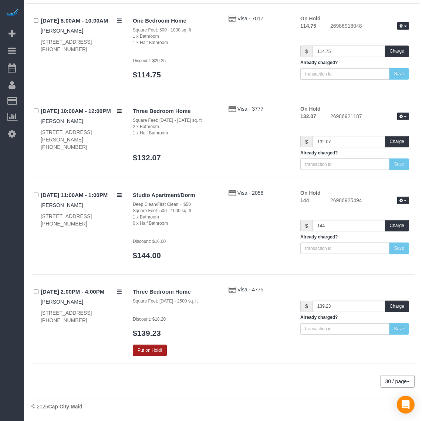  What do you see at coordinates (251, 193) in the screenshot?
I see `span: Visa - 2058` at bounding box center [251, 193].